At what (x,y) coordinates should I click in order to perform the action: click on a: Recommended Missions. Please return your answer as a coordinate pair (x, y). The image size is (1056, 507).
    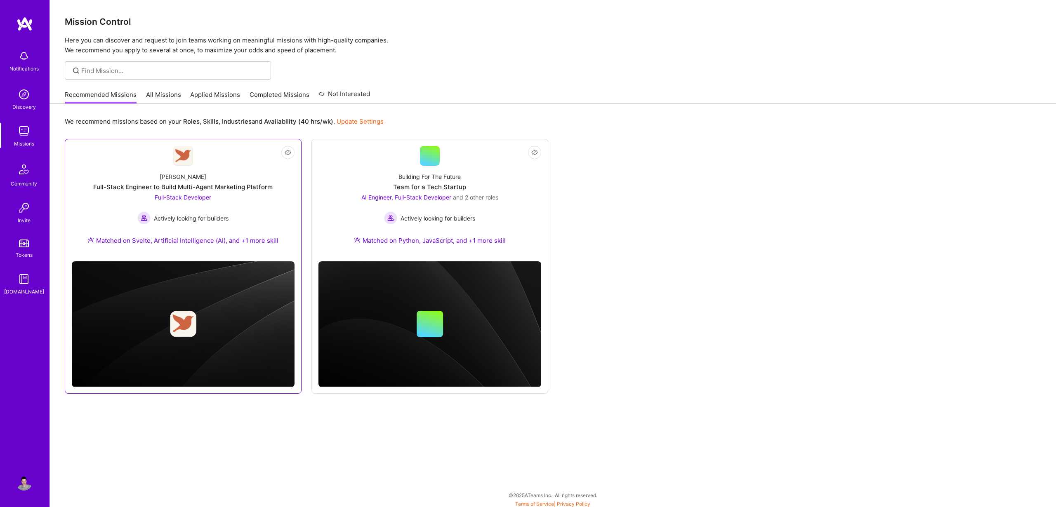
    Looking at the image, I should click on (101, 97).